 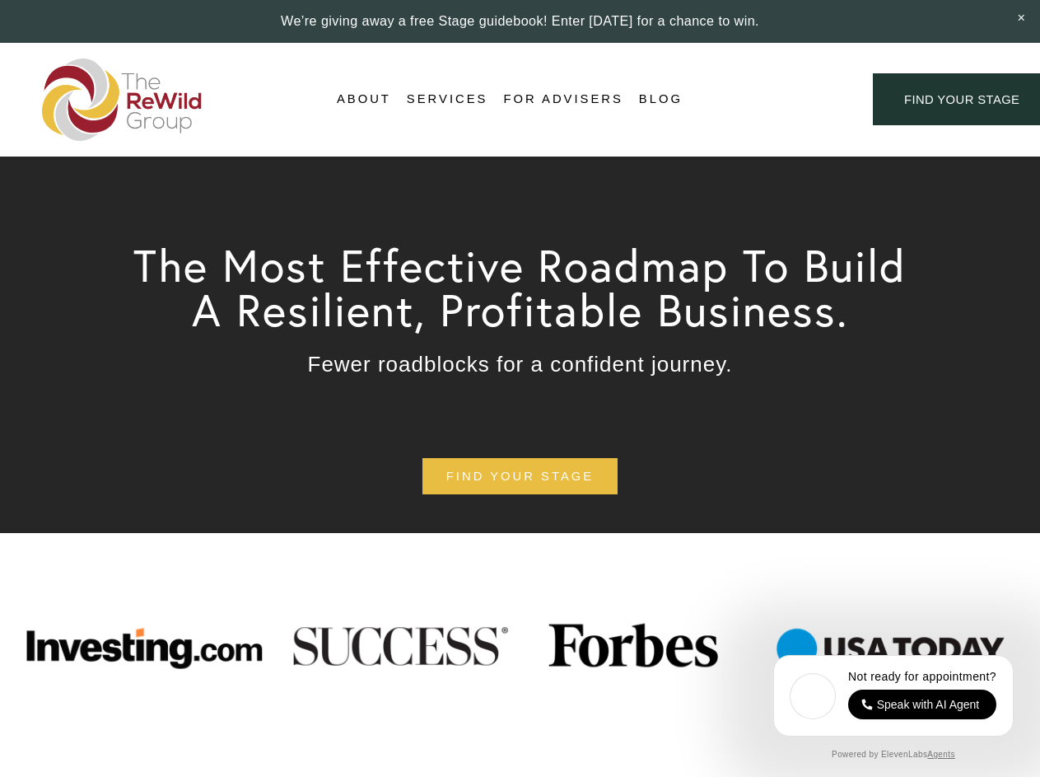 I want to click on img: The ReWild Group, so click(x=123, y=100).